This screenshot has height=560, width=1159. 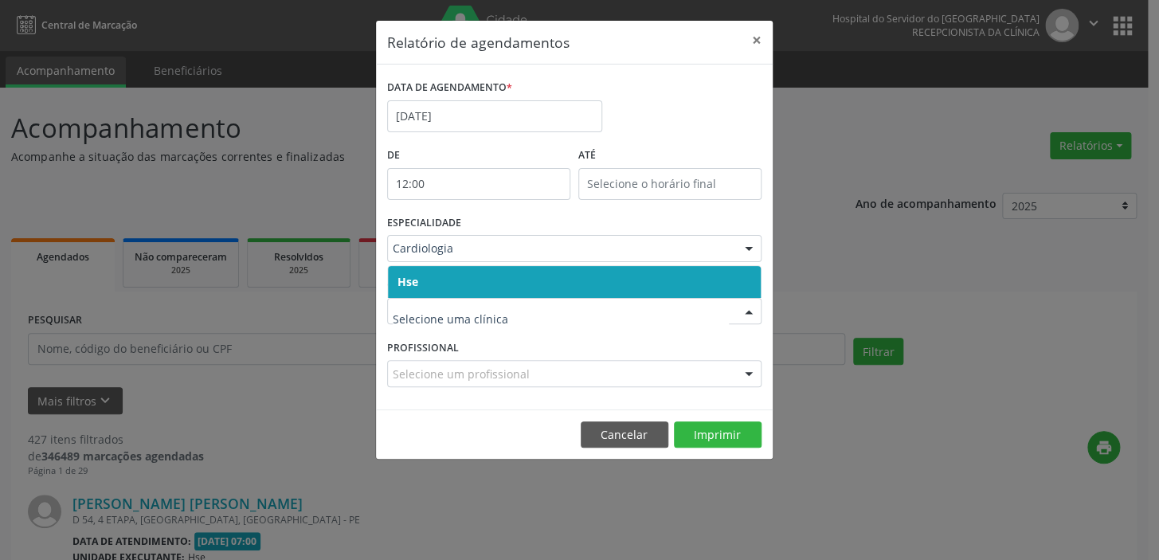 What do you see at coordinates (718, 435) in the screenshot?
I see `button: Imprimir` at bounding box center [718, 435].